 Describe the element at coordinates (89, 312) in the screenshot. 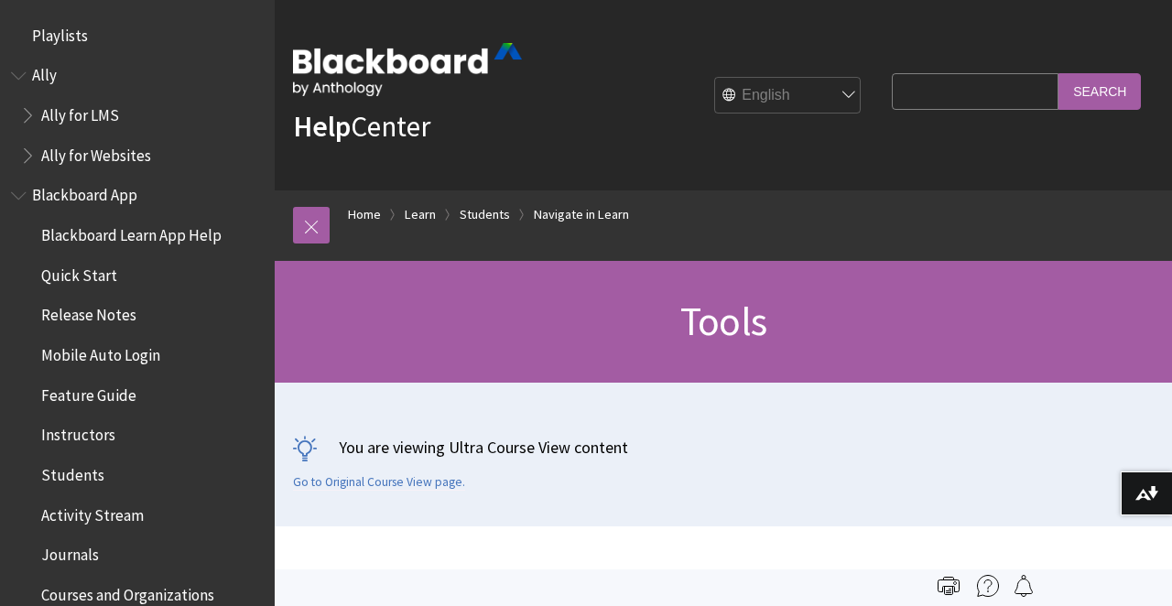

I see `span: Release Notes` at that location.